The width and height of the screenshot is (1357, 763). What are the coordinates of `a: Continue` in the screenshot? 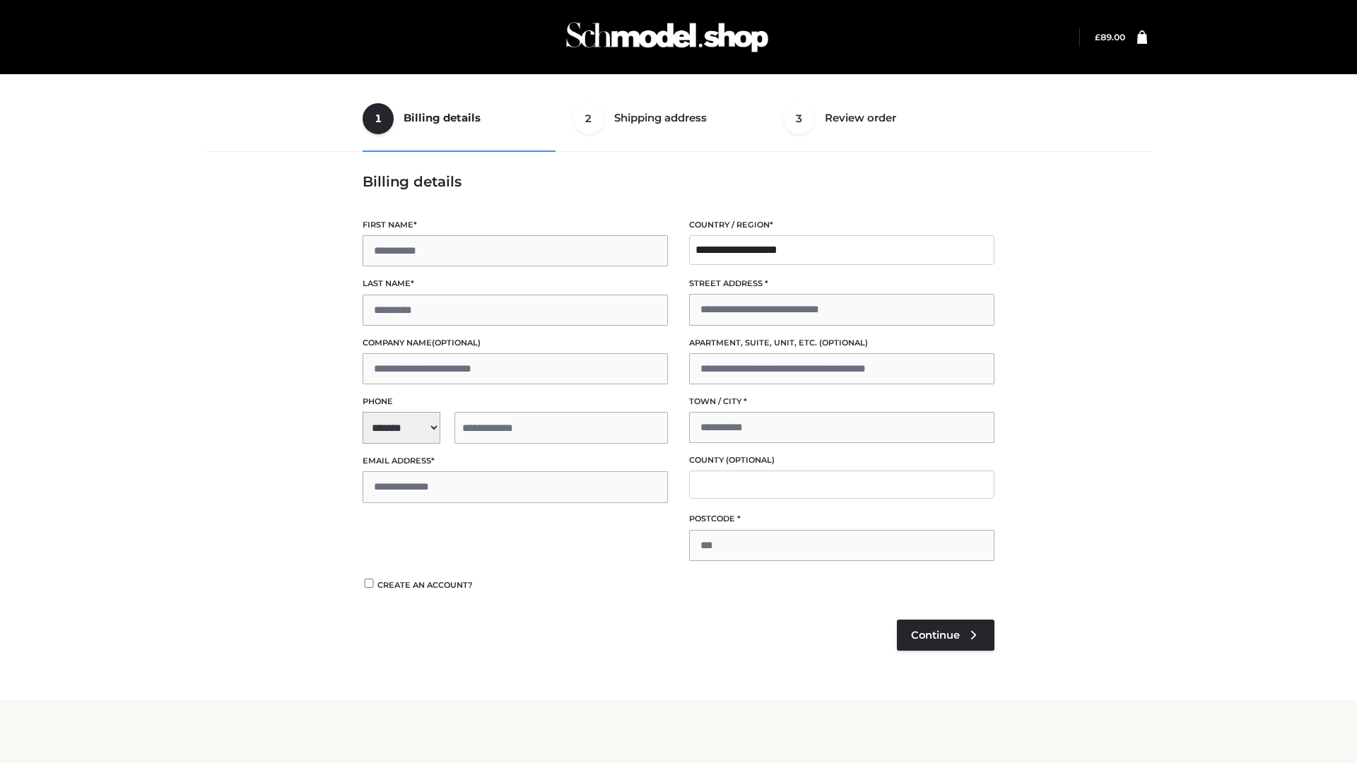 It's located at (945, 635).